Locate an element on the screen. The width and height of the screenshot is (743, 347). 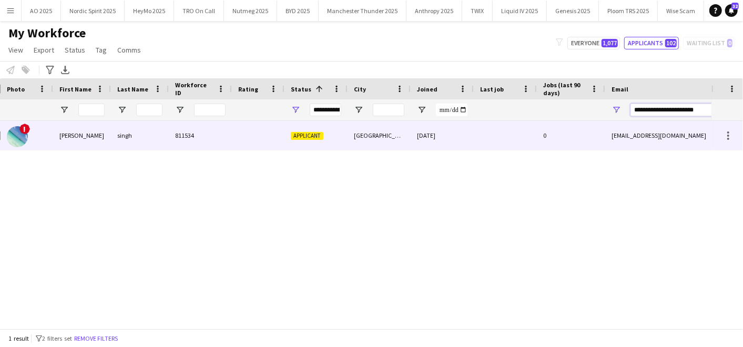
button: Anthropy 2025 is located at coordinates (434, 11).